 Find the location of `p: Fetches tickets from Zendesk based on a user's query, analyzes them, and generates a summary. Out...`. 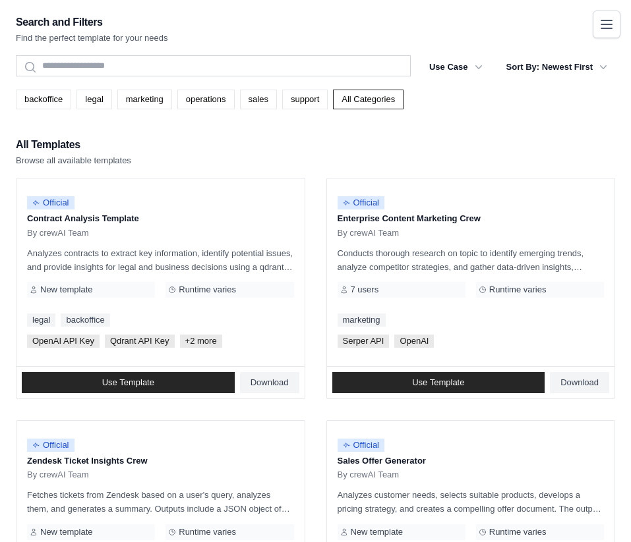

p: Fetches tickets from Zendesk based on a user's query, analyzes them, and generates a summary. Out... is located at coordinates (160, 502).